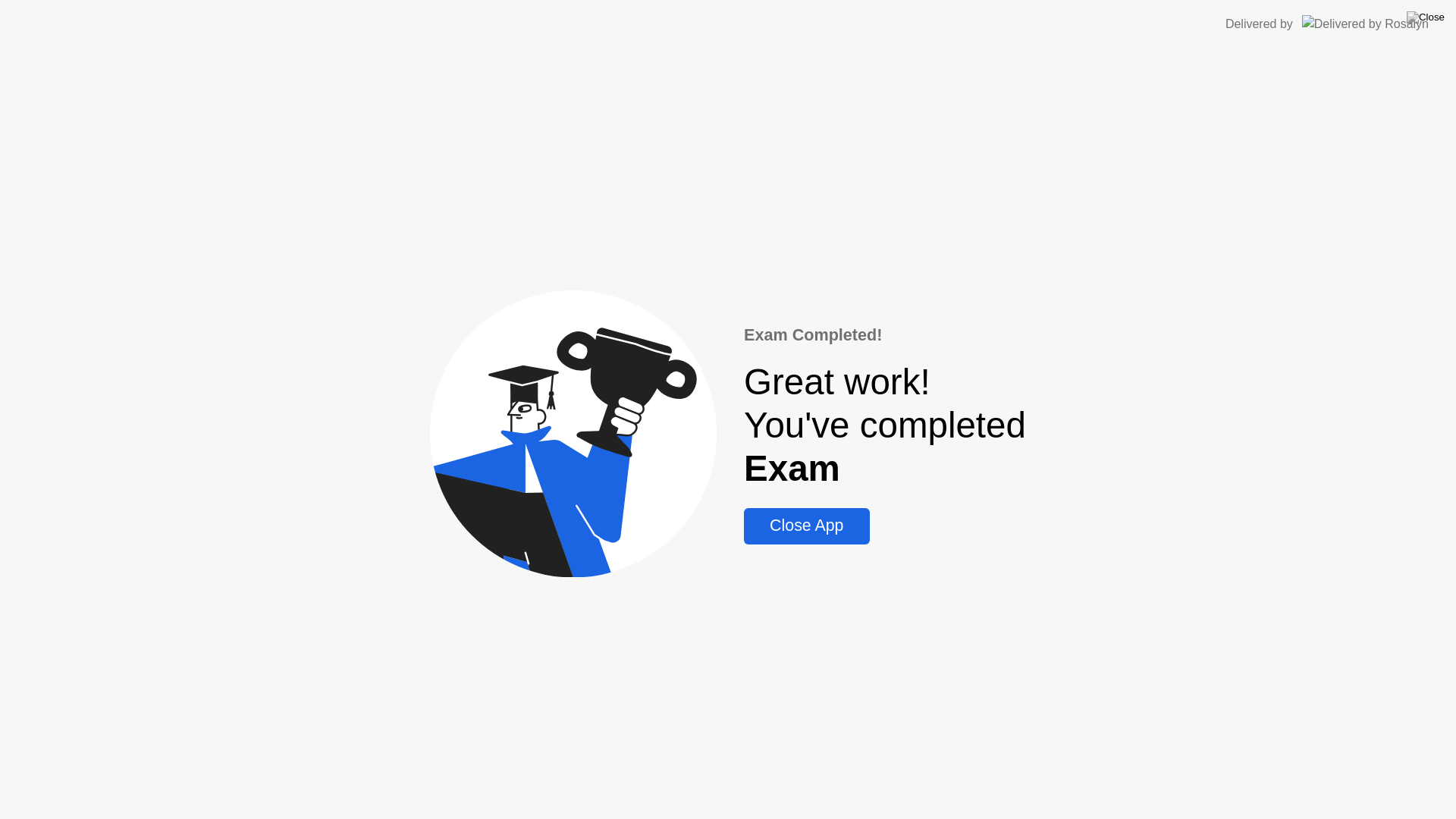 The width and height of the screenshot is (1456, 819). I want to click on img: Delivered by Rosalyn, so click(1364, 24).